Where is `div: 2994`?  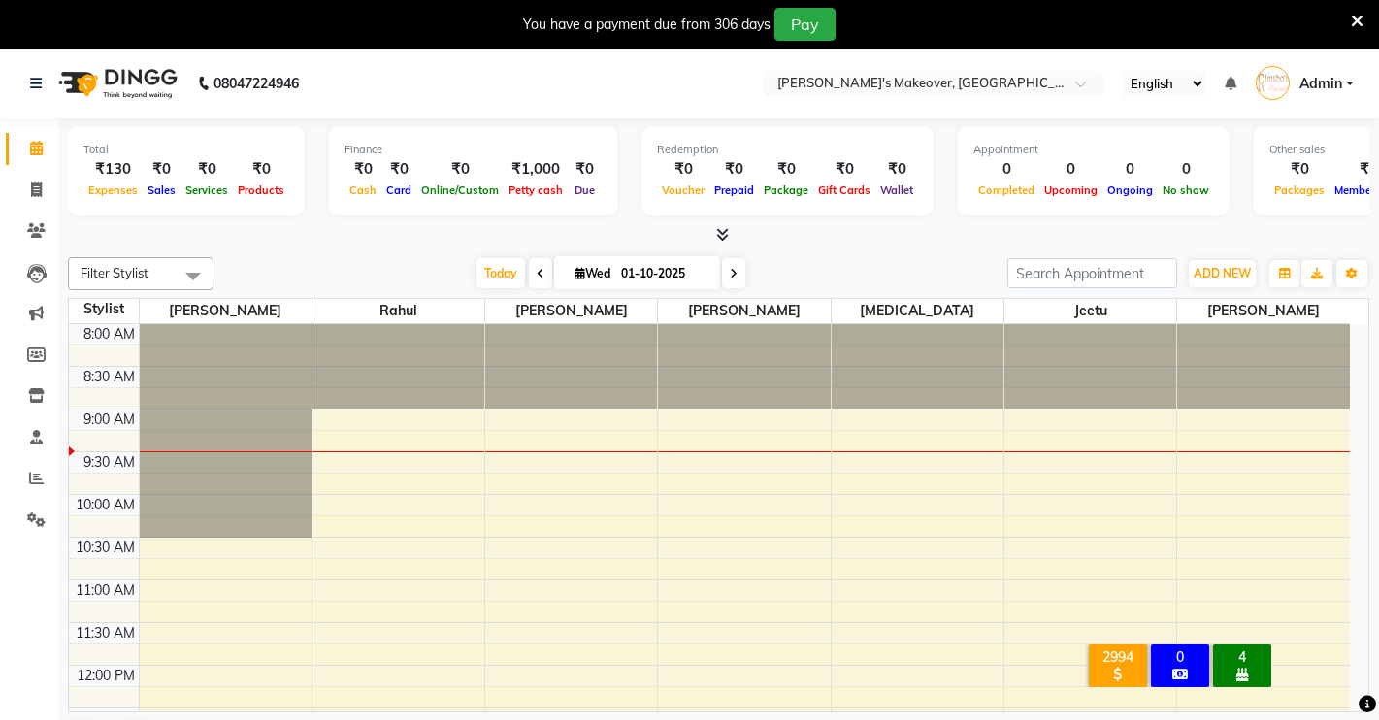
div: 2994 is located at coordinates (1118, 657).